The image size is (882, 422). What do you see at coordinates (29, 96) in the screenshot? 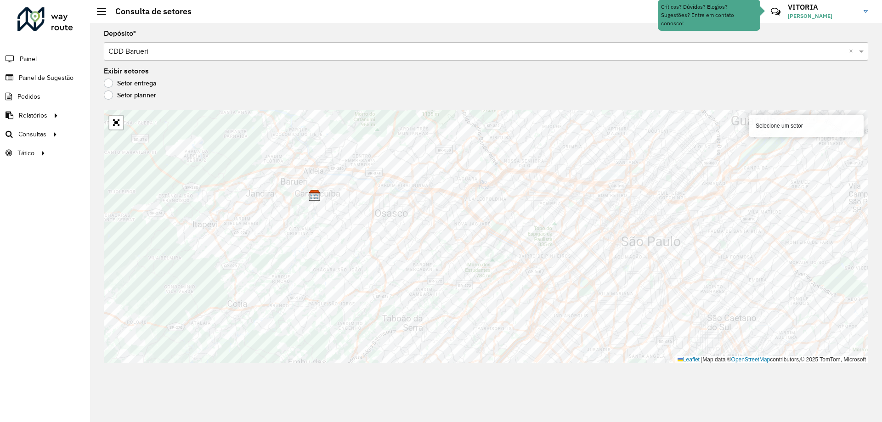
I see `span: Pedidos` at bounding box center [29, 96].